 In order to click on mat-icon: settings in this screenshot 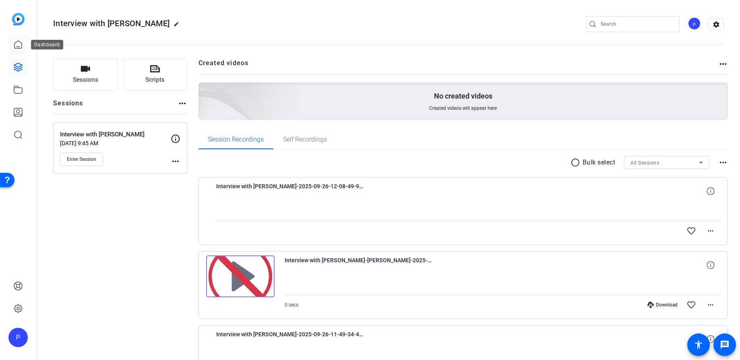, I will do `click(716, 25)`.